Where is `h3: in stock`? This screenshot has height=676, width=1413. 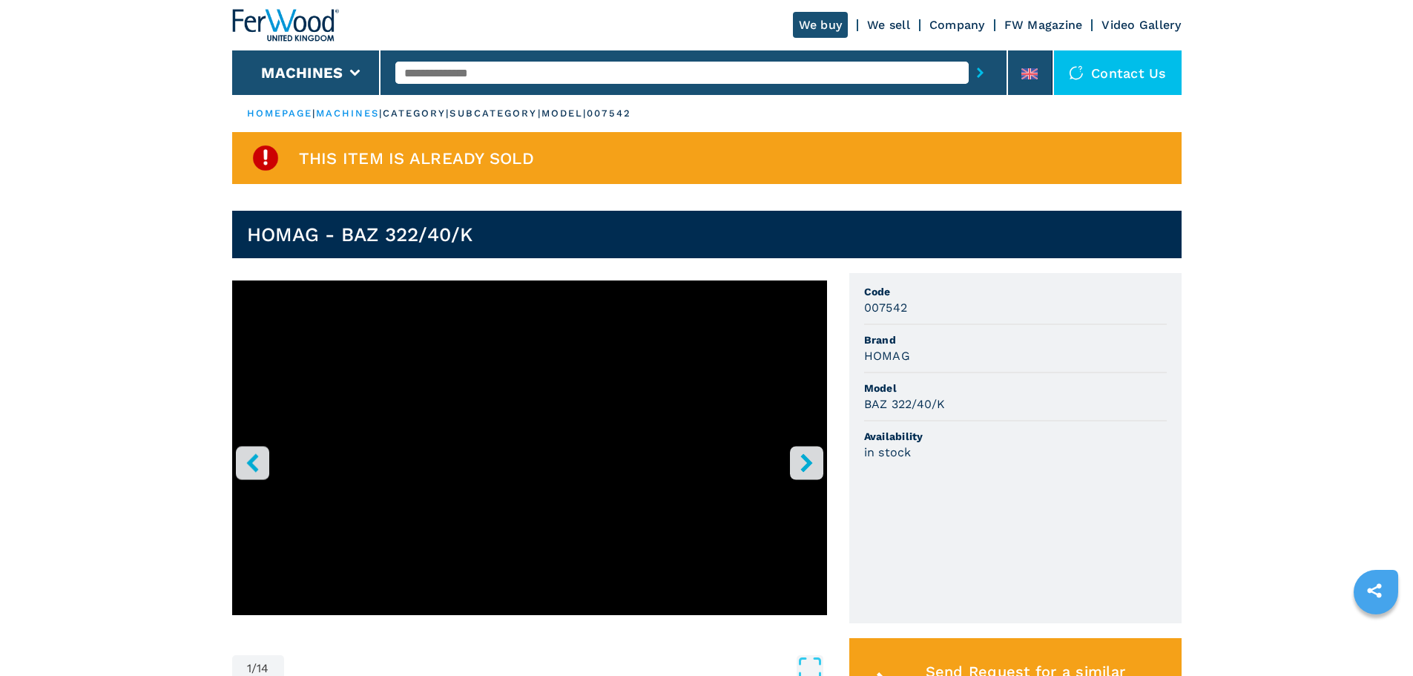 h3: in stock is located at coordinates (888, 452).